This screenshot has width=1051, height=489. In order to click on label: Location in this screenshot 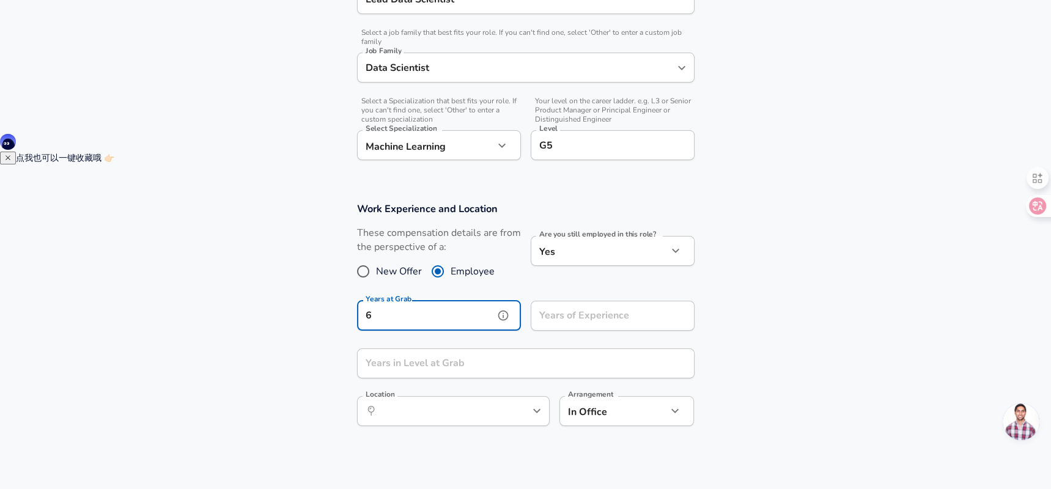, I will do `click(380, 394)`.